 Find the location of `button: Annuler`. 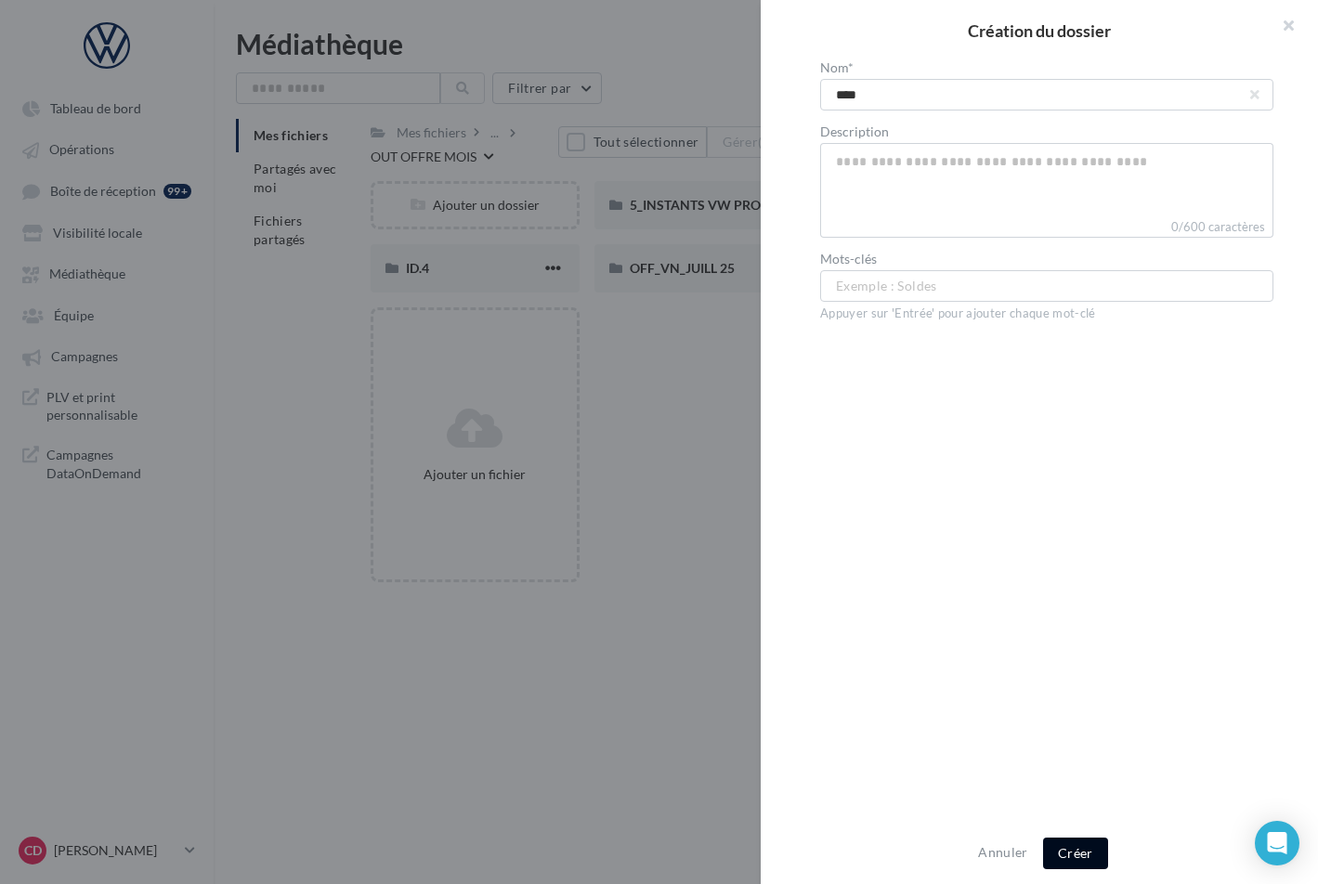

button: Annuler is located at coordinates (1002, 853).